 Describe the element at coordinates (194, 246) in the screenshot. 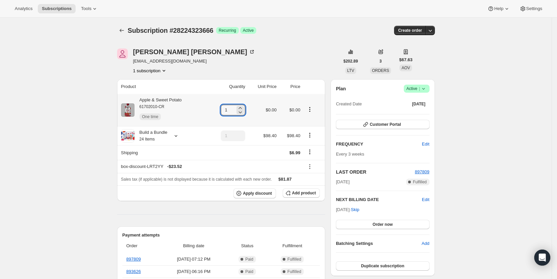

I see `span: Billing date` at that location.